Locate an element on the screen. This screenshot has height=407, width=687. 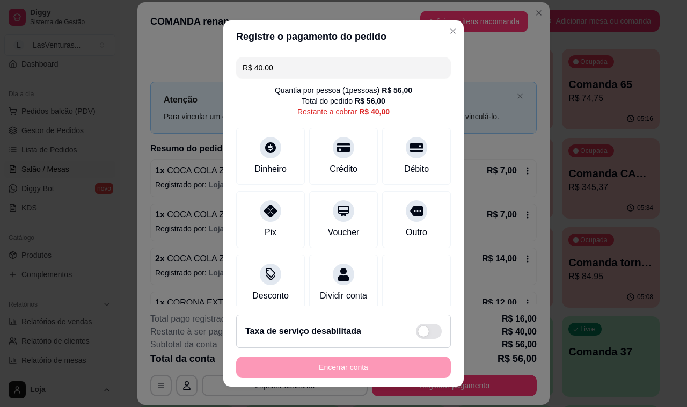
div: Outro is located at coordinates (416, 232).